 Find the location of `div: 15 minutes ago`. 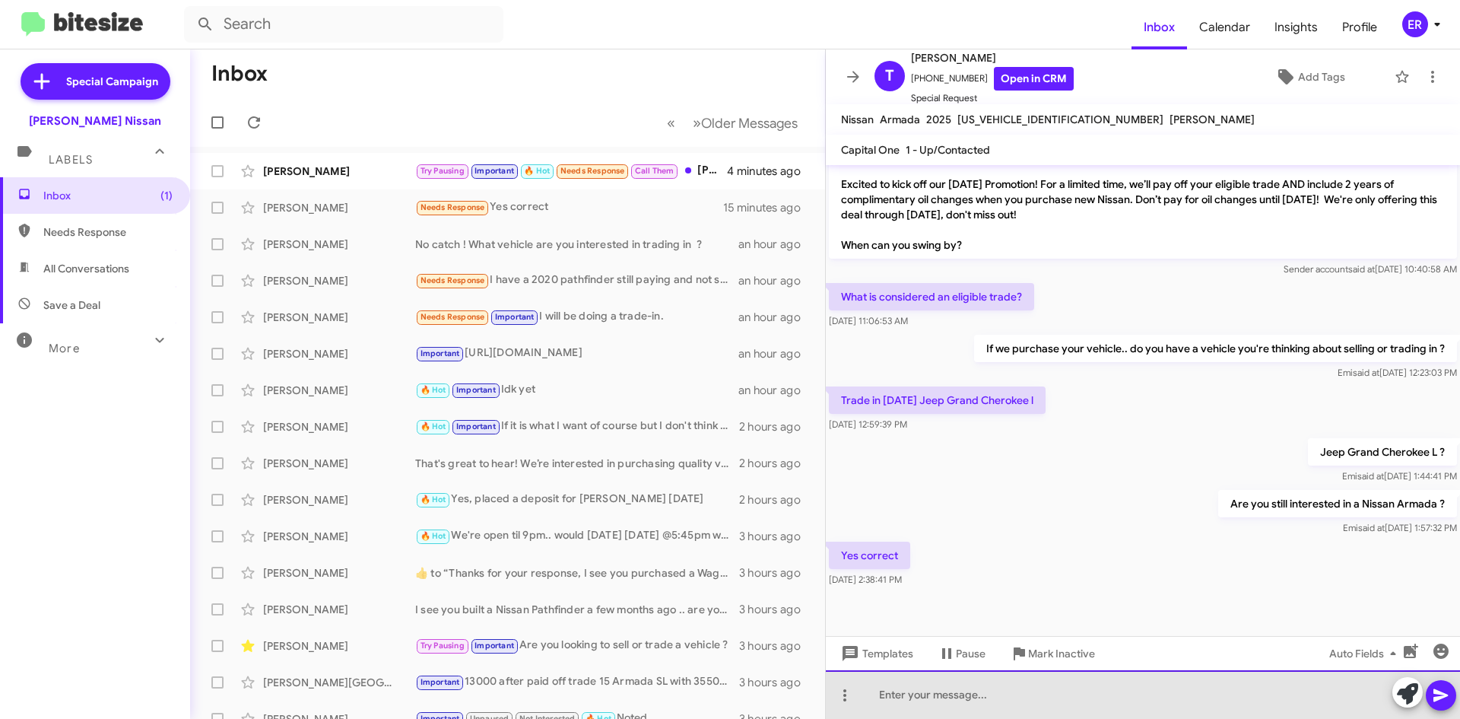

div: 15 minutes ago is located at coordinates (768, 208).